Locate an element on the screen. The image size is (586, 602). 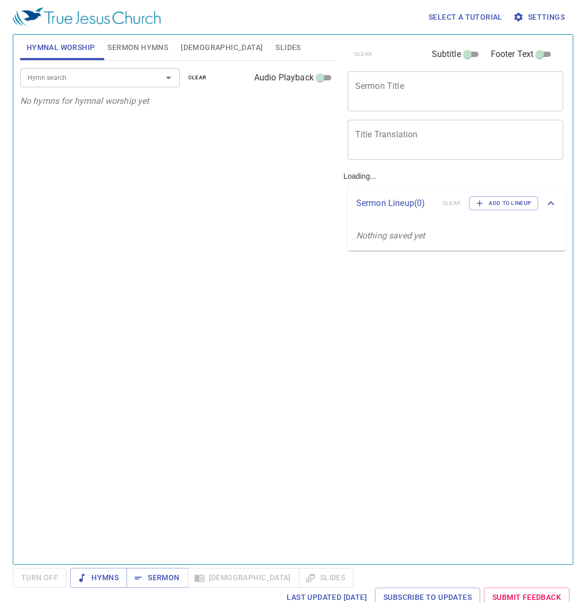
button: Hymns is located at coordinates (98, 577).